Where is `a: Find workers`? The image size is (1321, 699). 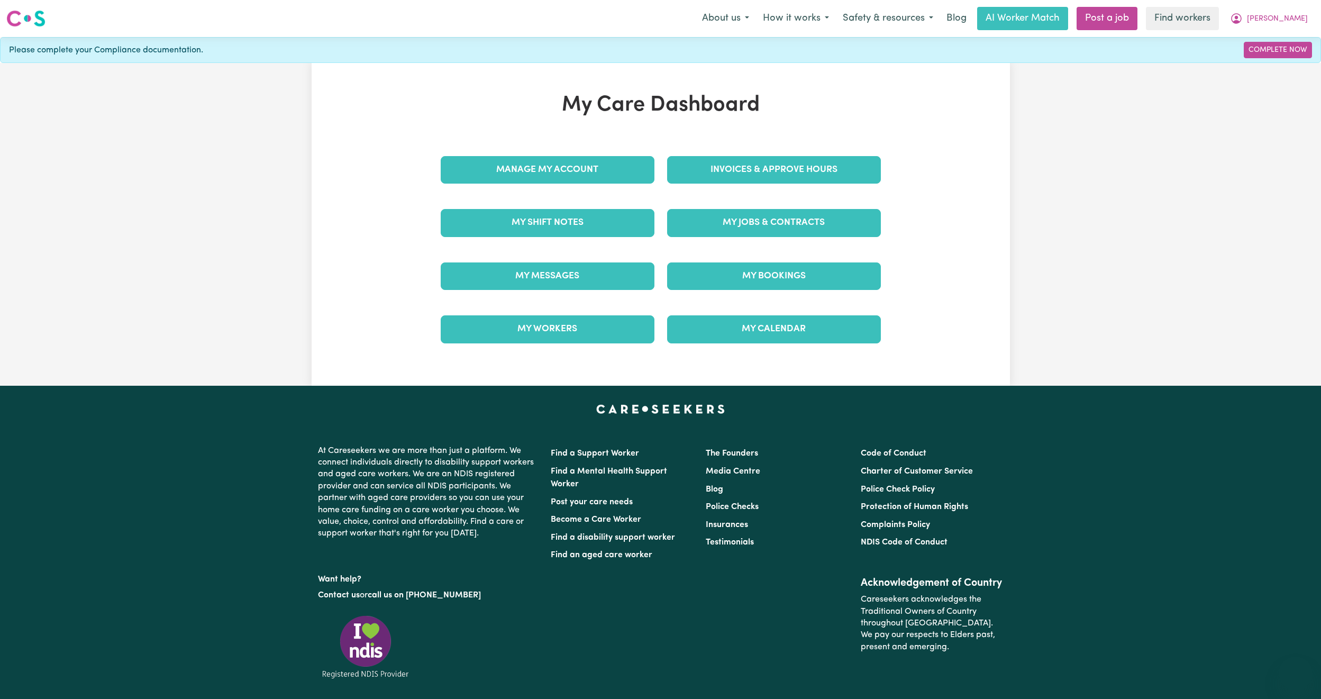
a: Find workers is located at coordinates (1183, 19).